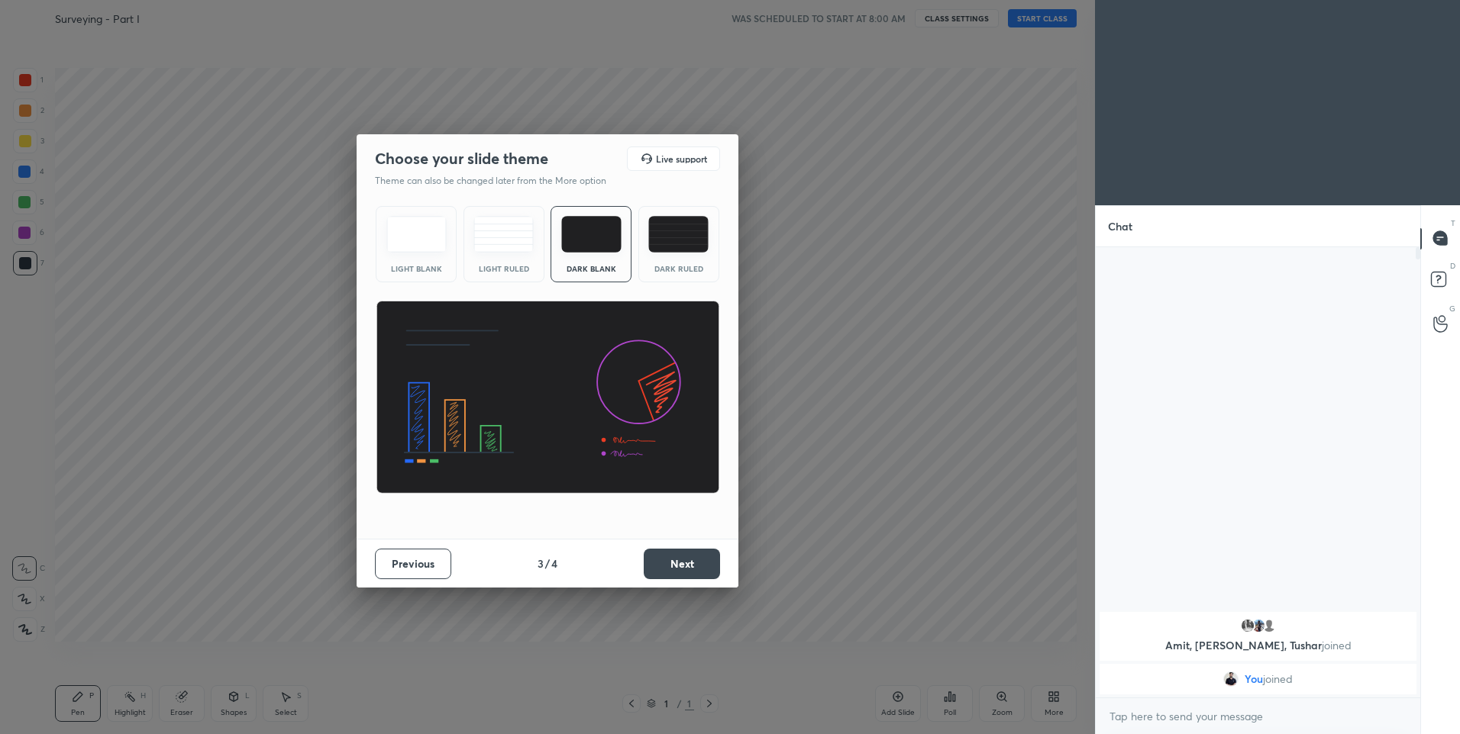  What do you see at coordinates (1452, 308) in the screenshot?
I see `p: G` at bounding box center [1452, 308].